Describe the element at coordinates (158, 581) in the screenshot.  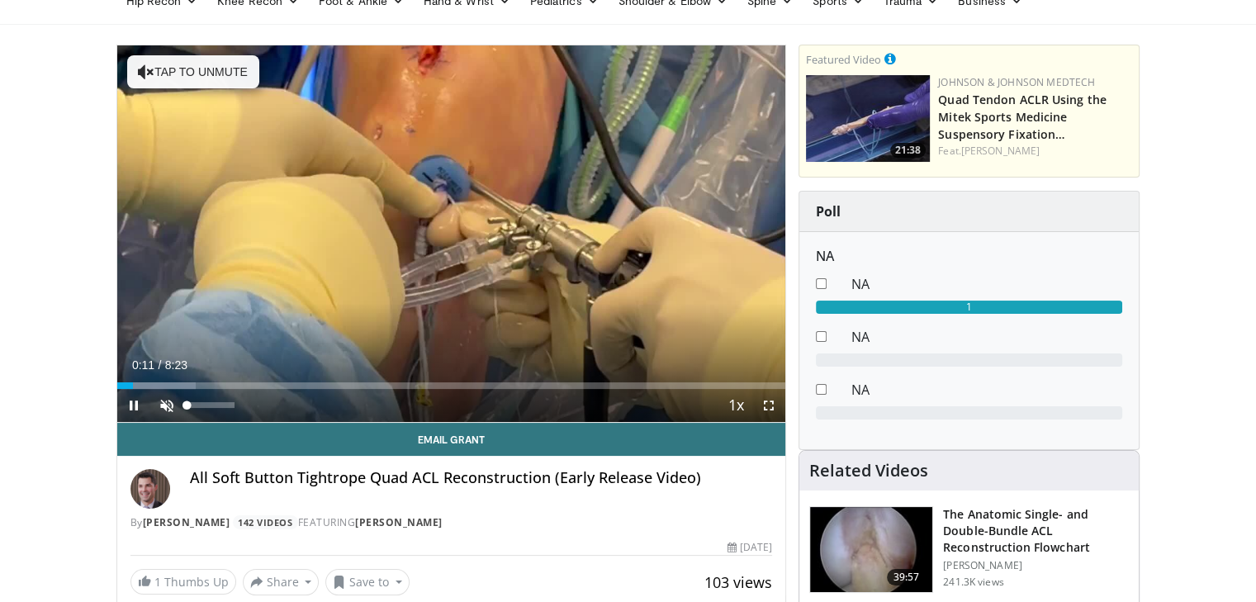
I see `span: 1` at that location.